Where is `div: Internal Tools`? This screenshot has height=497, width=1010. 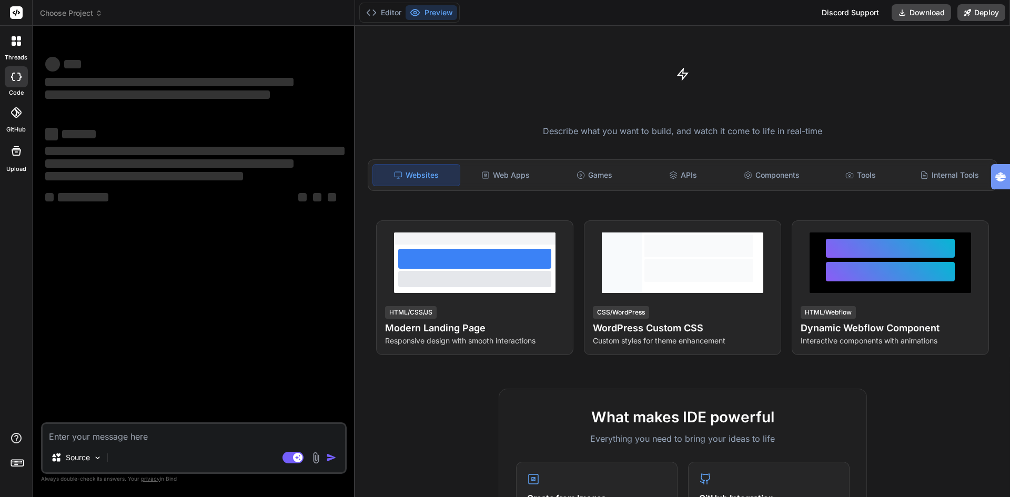 div: Internal Tools is located at coordinates (949, 175).